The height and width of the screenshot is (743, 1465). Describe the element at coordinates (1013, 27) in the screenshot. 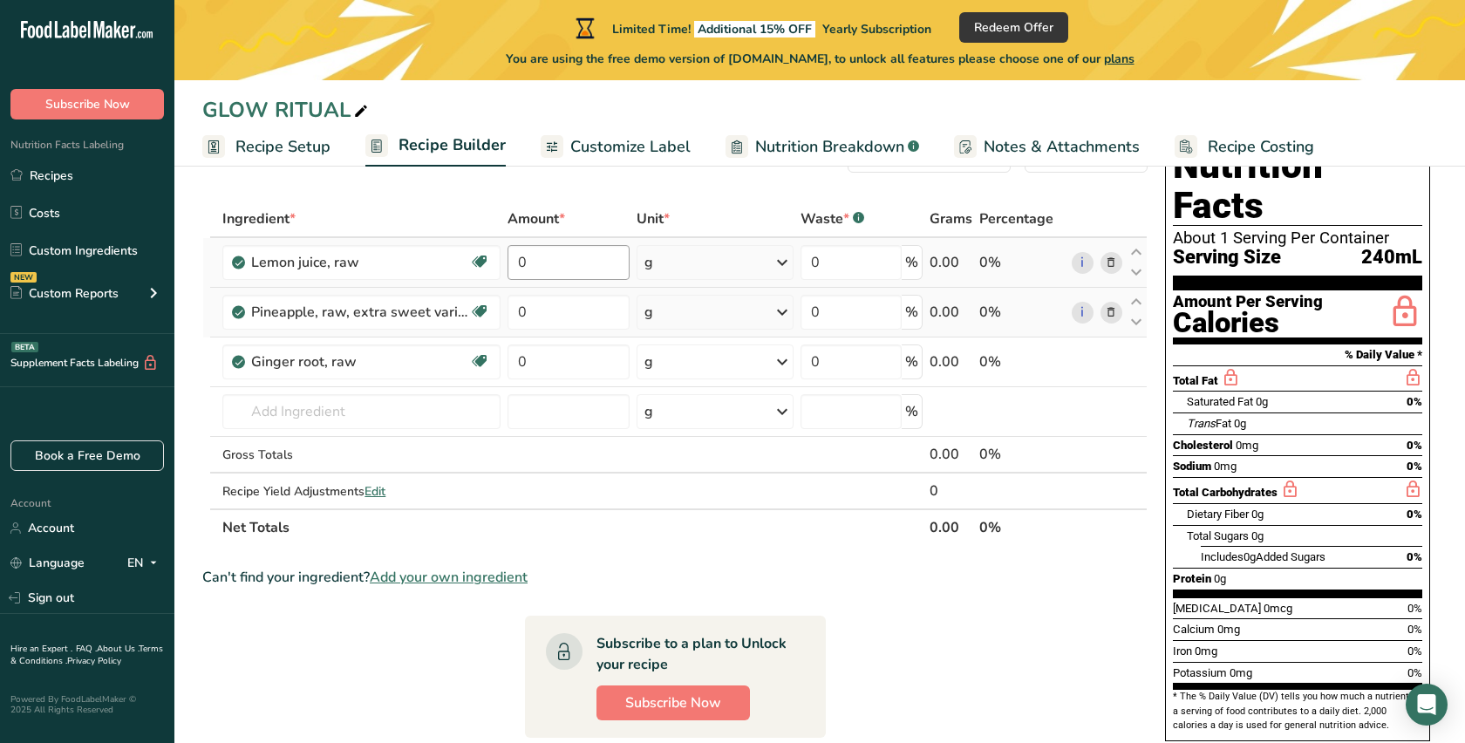

I see `span: Redeem Offer` at that location.